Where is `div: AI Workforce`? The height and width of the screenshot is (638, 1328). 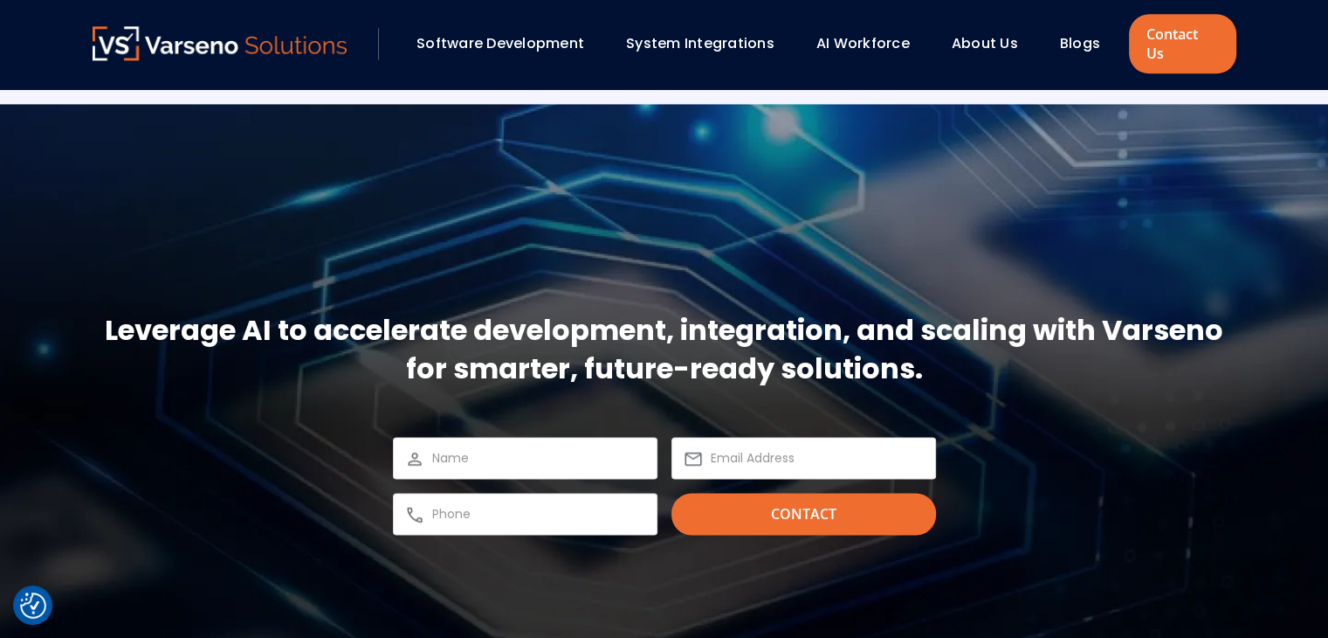
div: AI Workforce is located at coordinates (871, 44).